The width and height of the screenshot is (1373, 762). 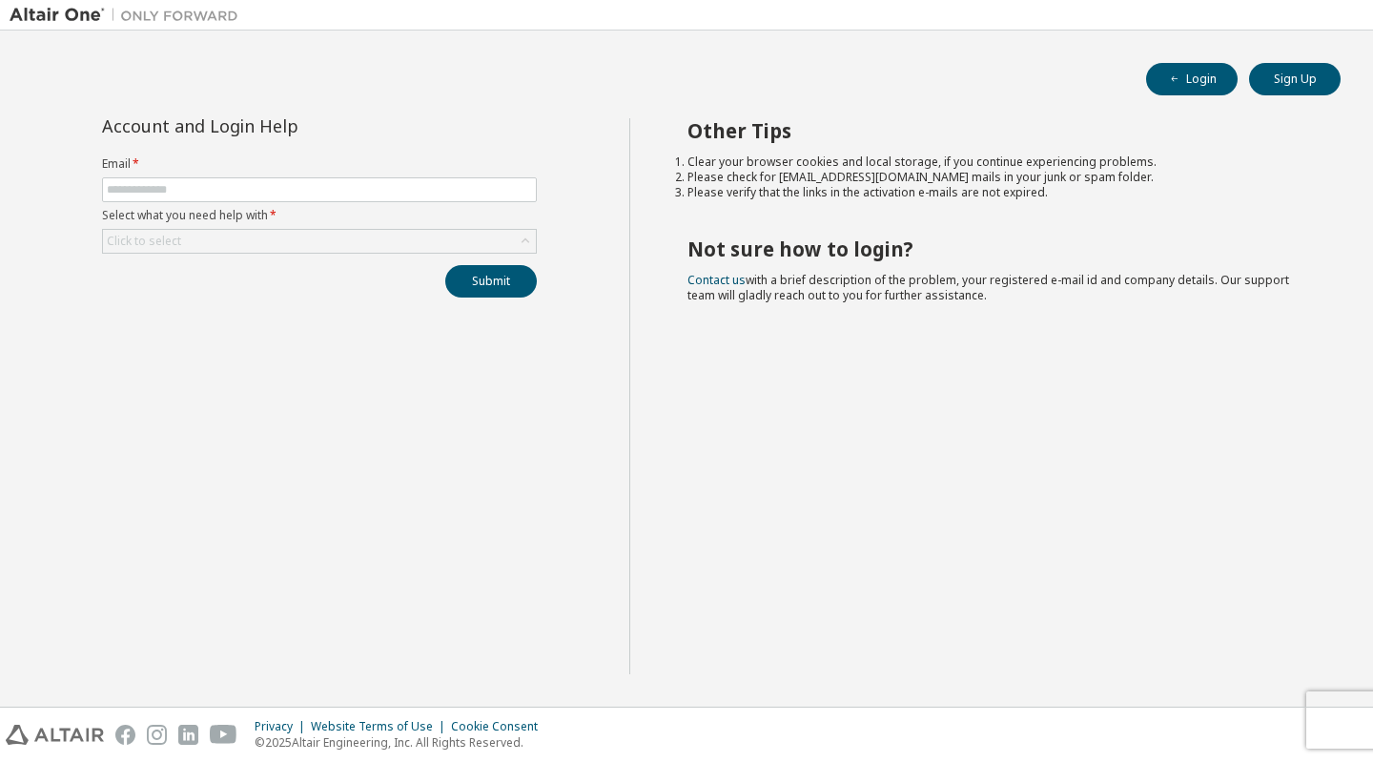 I want to click on button: Login, so click(x=1192, y=79).